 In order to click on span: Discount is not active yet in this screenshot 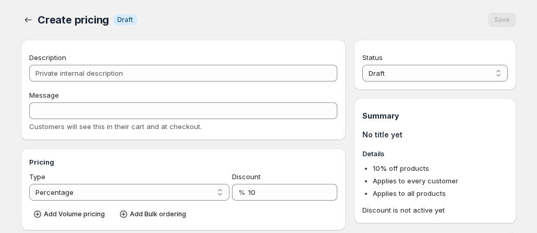, I will do `click(435, 210)`.